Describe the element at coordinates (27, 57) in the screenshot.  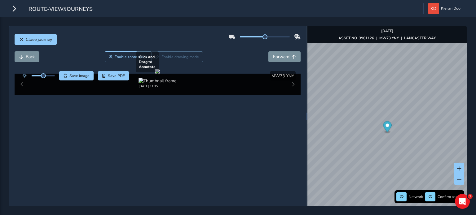
I see `button: Back` at that location.